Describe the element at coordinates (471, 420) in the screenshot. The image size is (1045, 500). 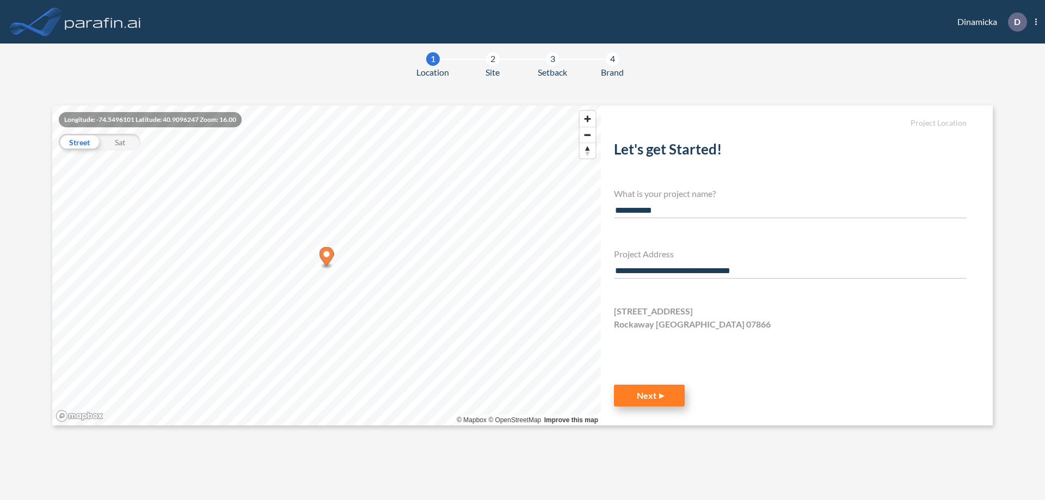
I see `a: Mapbox` at that location.